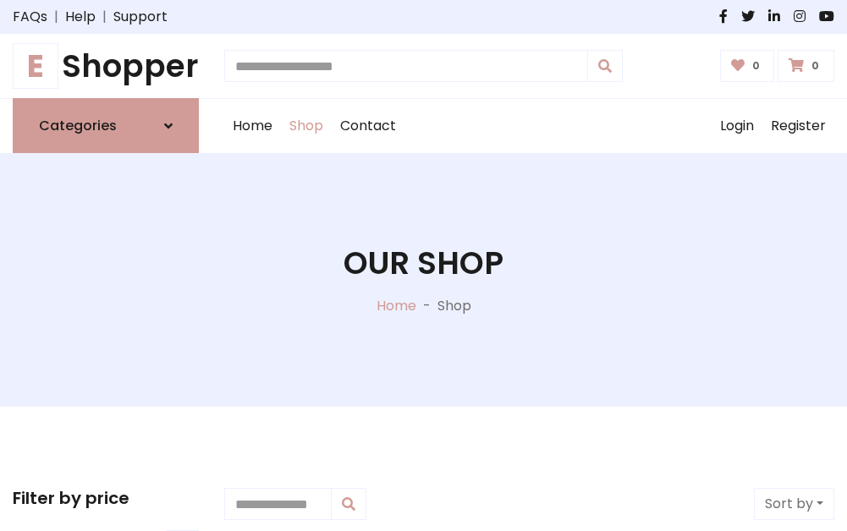 The width and height of the screenshot is (847, 531). Describe the element at coordinates (423, 263) in the screenshot. I see `h1: Our Shop` at that location.